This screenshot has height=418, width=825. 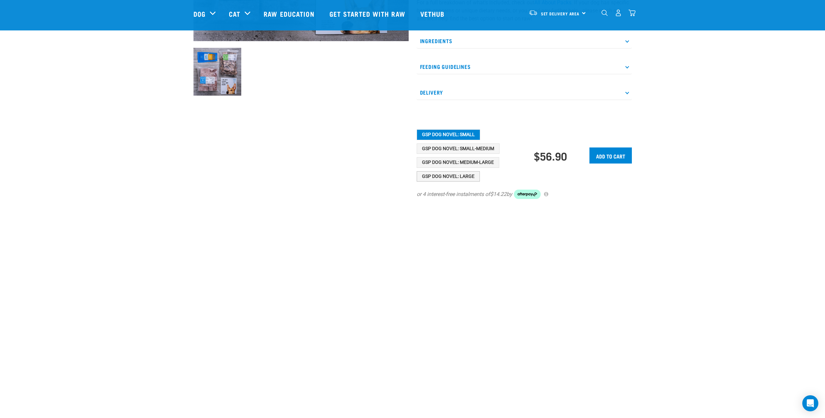 What do you see at coordinates (619, 13) in the screenshot?
I see `img: user.png` at bounding box center [619, 13].